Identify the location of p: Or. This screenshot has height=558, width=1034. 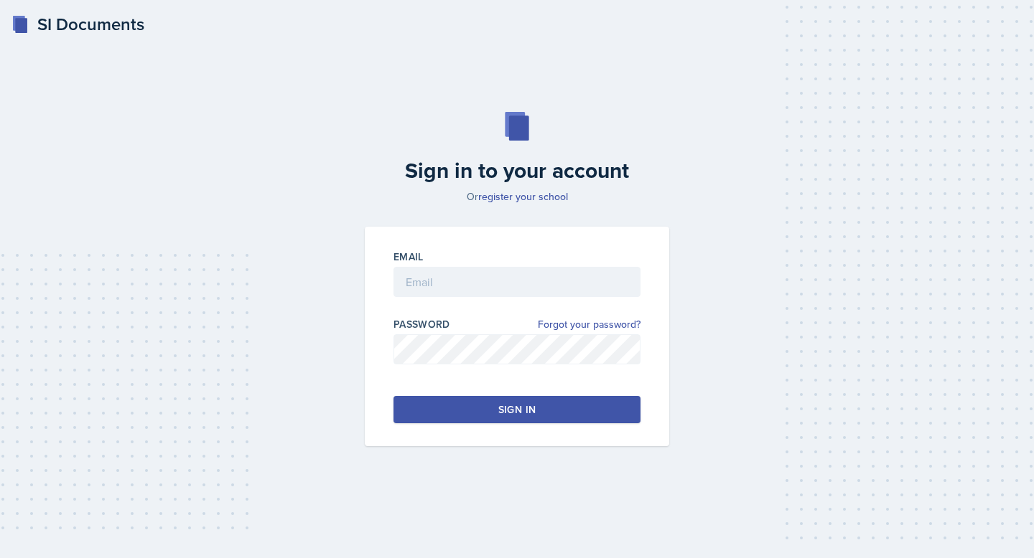
(517, 197).